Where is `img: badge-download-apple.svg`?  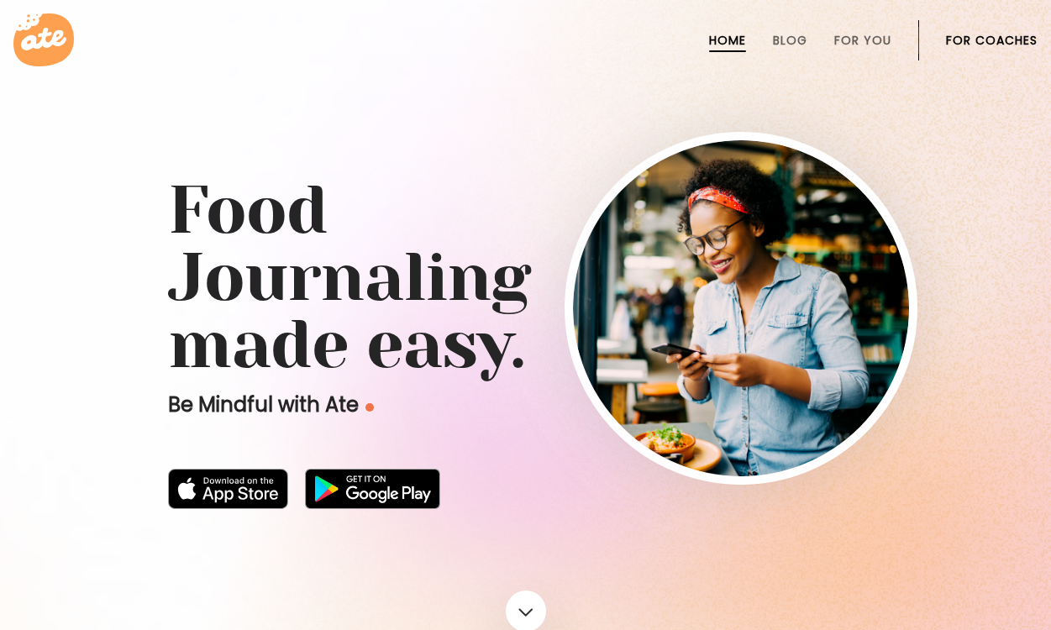 img: badge-download-apple.svg is located at coordinates (228, 489).